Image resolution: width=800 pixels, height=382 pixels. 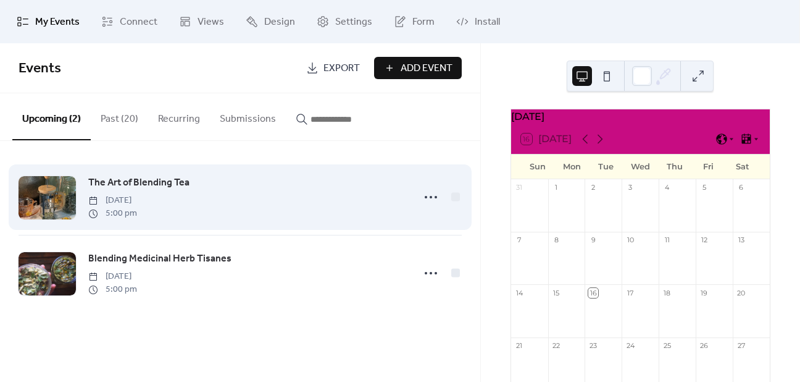 What do you see at coordinates (667, 187) in the screenshot?
I see `div: 4` at bounding box center [667, 187].